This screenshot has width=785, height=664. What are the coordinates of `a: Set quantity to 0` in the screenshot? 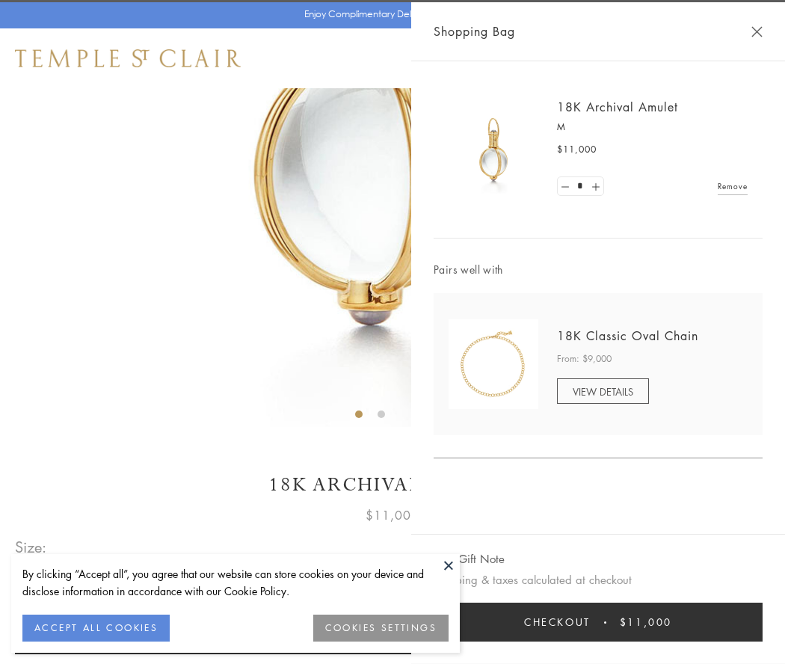 It's located at (565, 186).